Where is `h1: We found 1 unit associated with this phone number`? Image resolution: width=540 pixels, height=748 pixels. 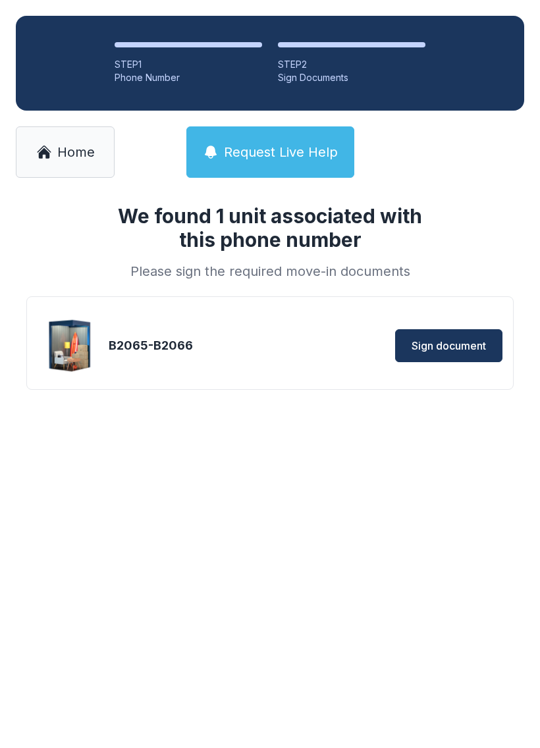
h1: We found 1 unit associated with this phone number is located at coordinates (270, 228).